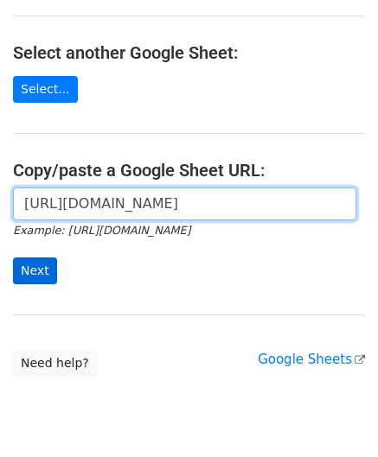  Describe the element at coordinates (311, 360) in the screenshot. I see `a: Google Sheets` at that location.